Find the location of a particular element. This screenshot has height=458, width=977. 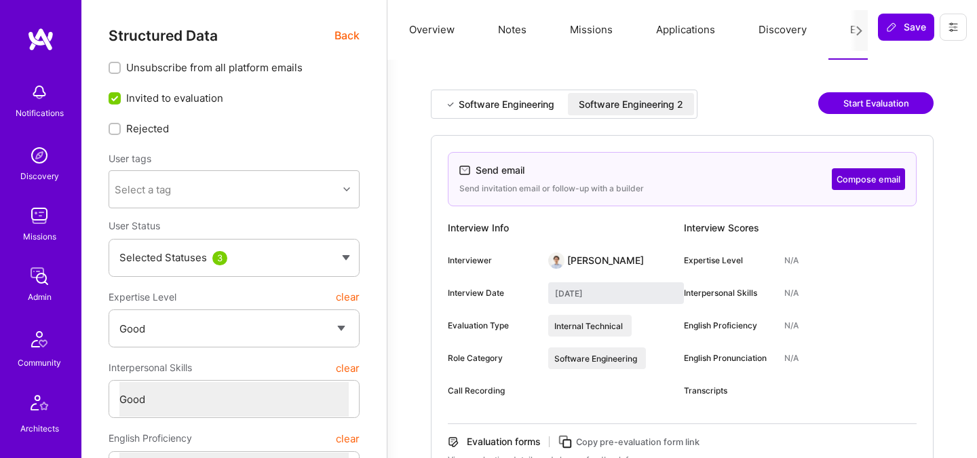

img: teamwork is located at coordinates (39, 216).